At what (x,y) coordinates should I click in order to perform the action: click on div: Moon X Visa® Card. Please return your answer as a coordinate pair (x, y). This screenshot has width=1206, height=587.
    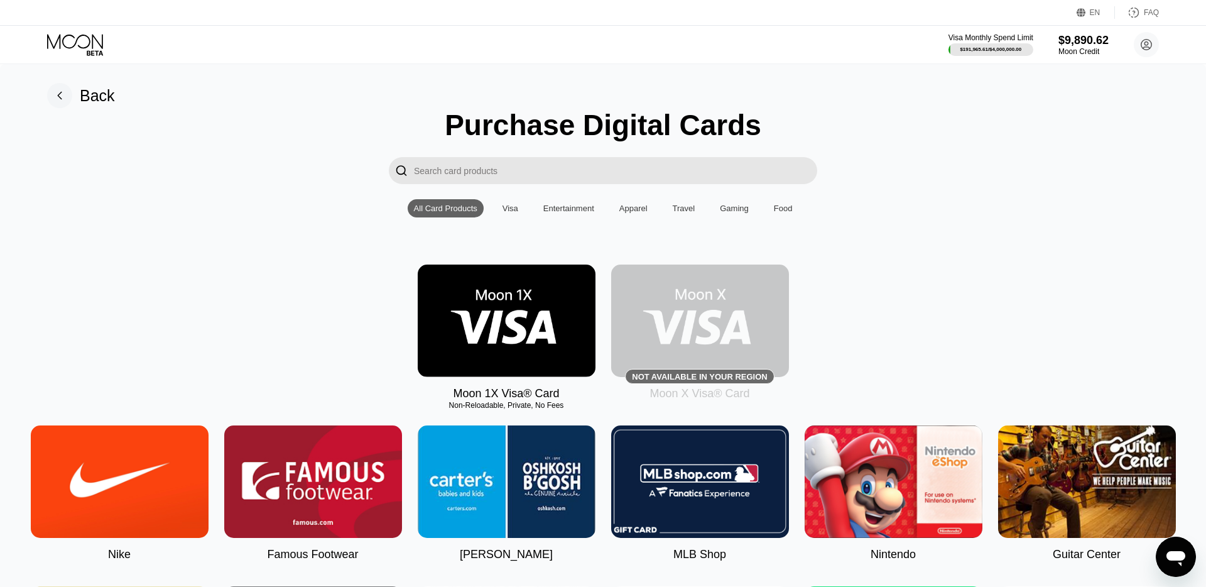
    Looking at the image, I should click on (699, 393).